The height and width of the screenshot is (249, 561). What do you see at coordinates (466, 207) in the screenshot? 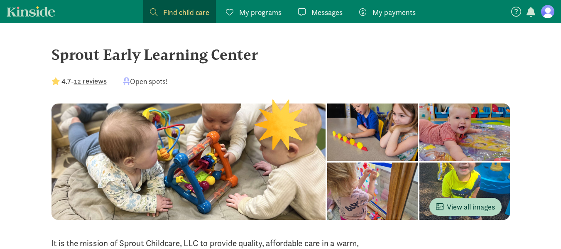
I see `button: View all images` at bounding box center [466, 207].